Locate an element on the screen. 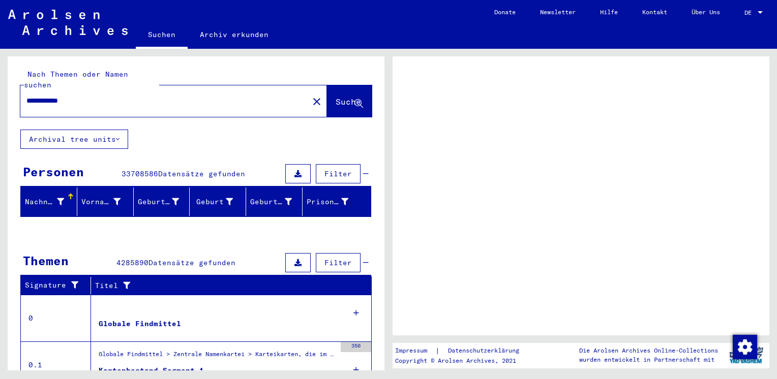 The width and height of the screenshot is (777, 379). button: Clear is located at coordinates (317, 101).